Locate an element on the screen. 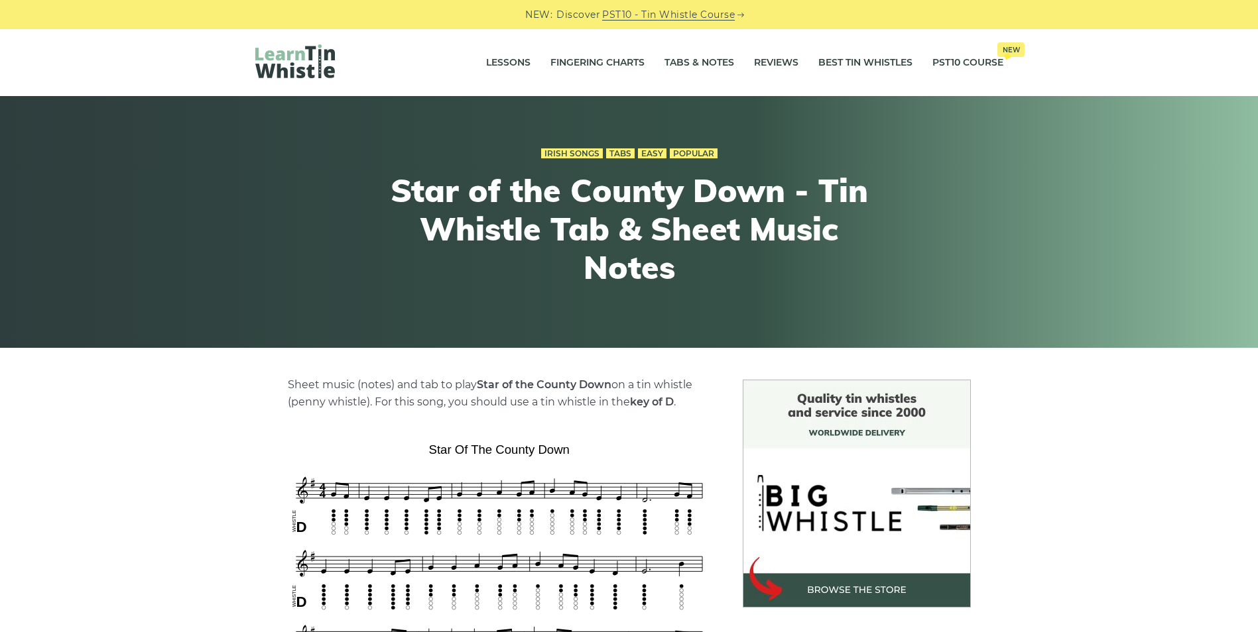  a: Easy is located at coordinates (652, 154).